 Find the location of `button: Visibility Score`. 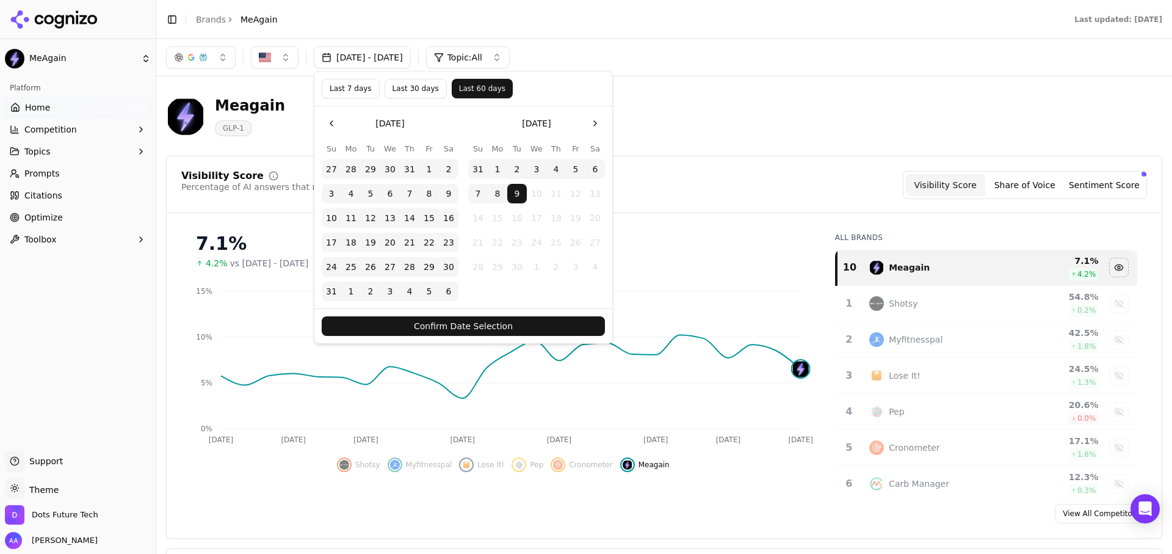

button: Visibility Score is located at coordinates (945, 185).